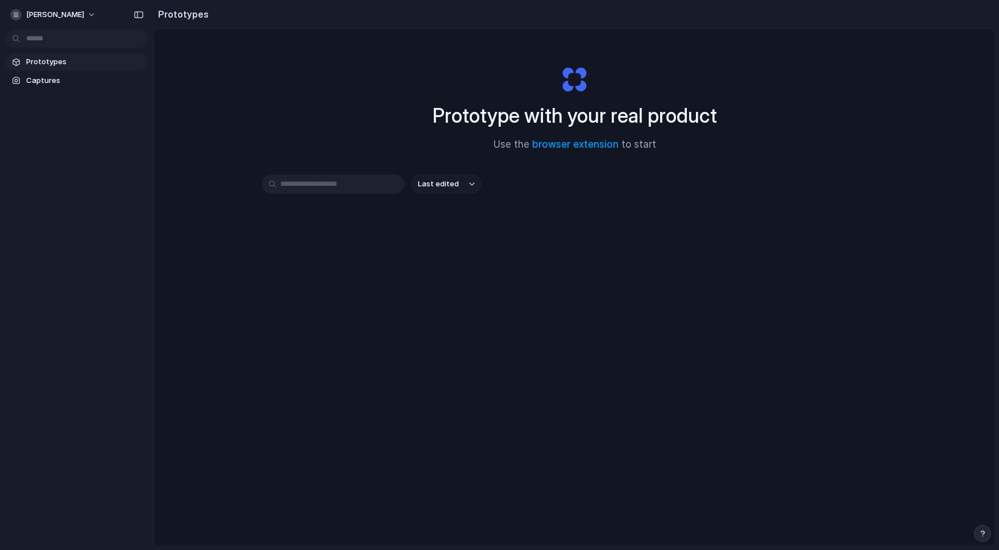 This screenshot has height=550, width=999. What do you see at coordinates (438, 184) in the screenshot?
I see `span: Last edited` at bounding box center [438, 184].